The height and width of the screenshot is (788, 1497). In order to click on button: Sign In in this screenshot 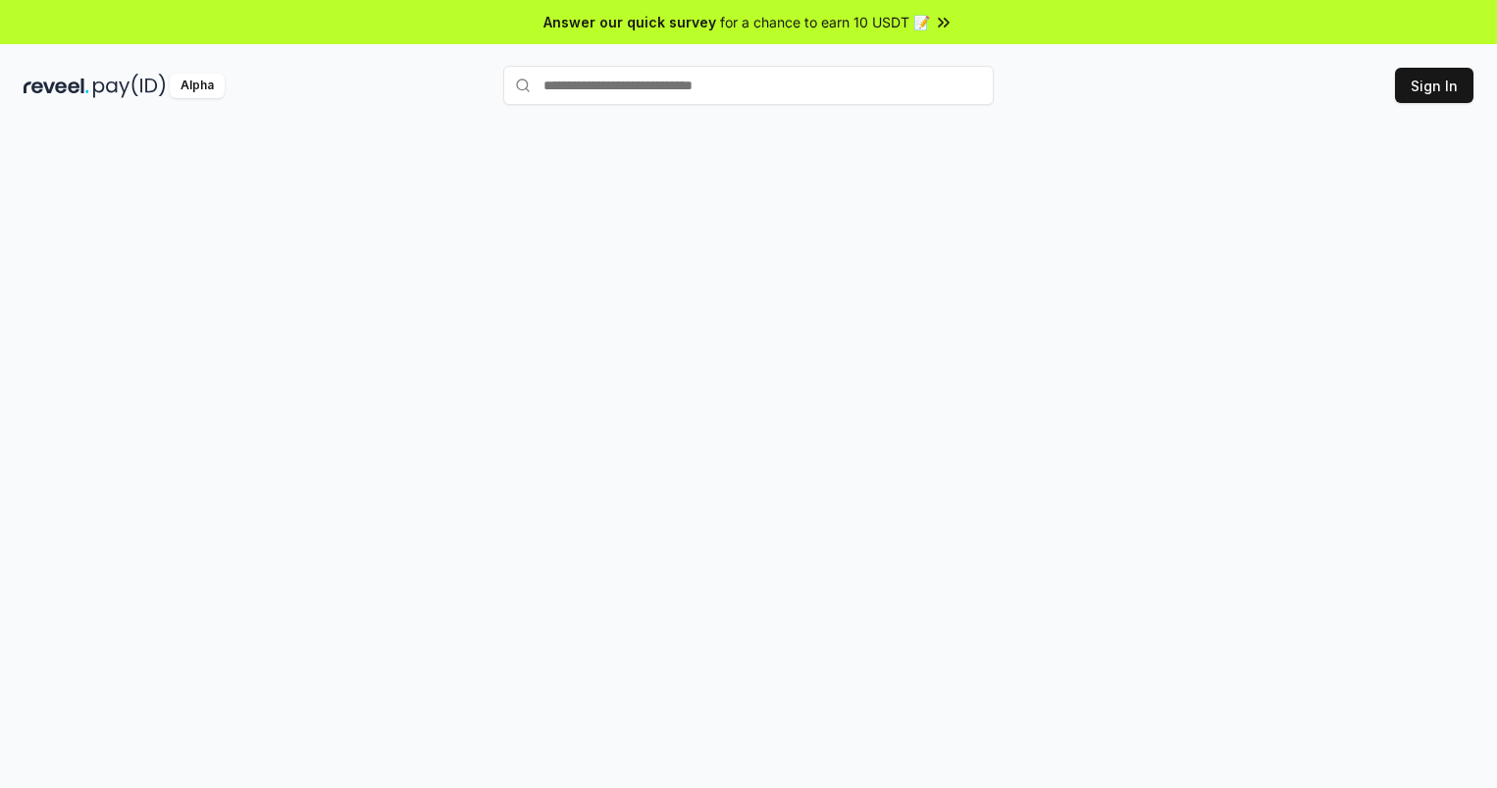, I will do `click(1434, 85)`.